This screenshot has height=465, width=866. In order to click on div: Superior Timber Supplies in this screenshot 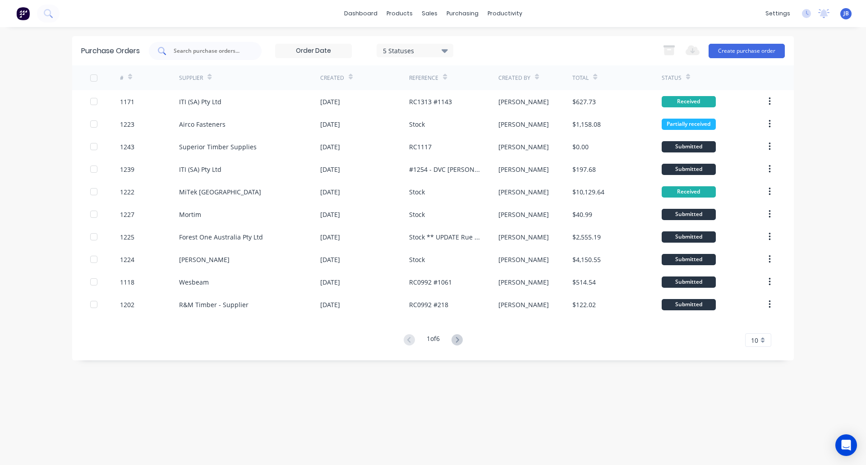, I will do `click(218, 147)`.